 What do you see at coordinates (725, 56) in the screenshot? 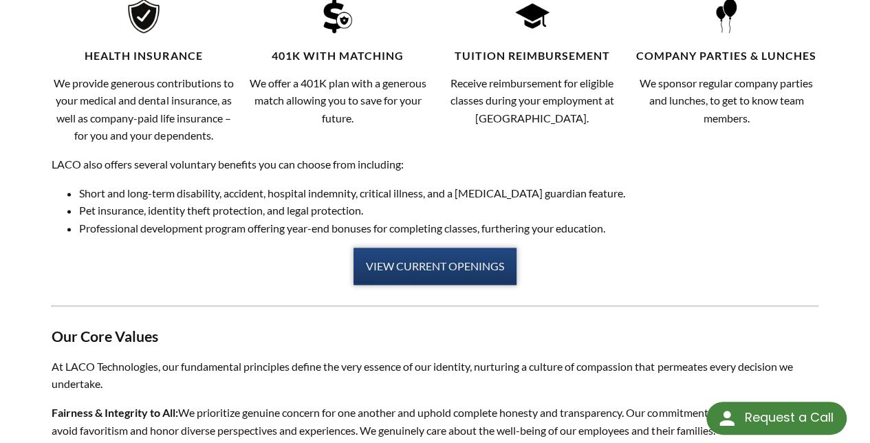
I see `h4: Company Parties & Lunches` at bounding box center [725, 56].